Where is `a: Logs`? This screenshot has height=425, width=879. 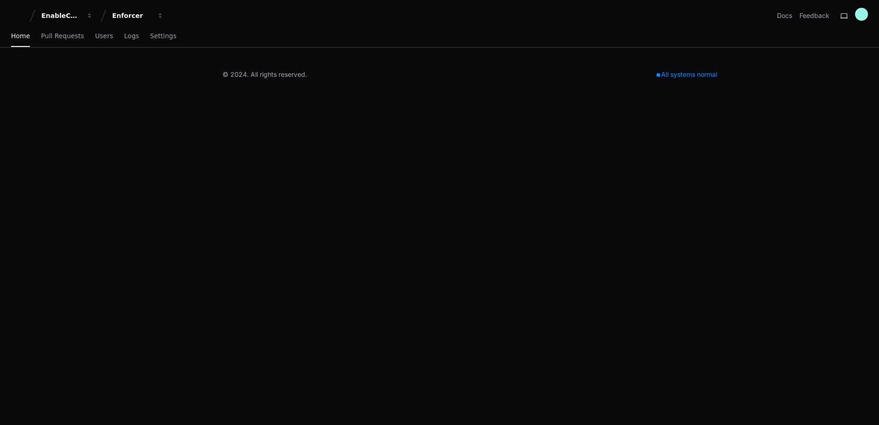 a: Logs is located at coordinates (131, 36).